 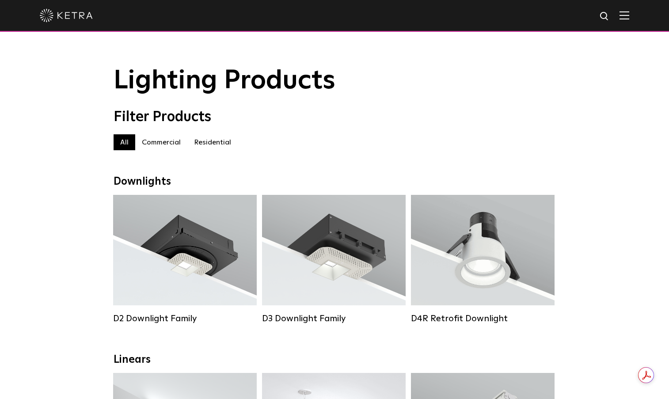 What do you see at coordinates (185, 259) in the screenshot?
I see `a: D2 Downlight Family Lumen Output:1200Colors:White / Black / Gloss Black / Silver / Bronze / Silve...` at bounding box center [185, 259].